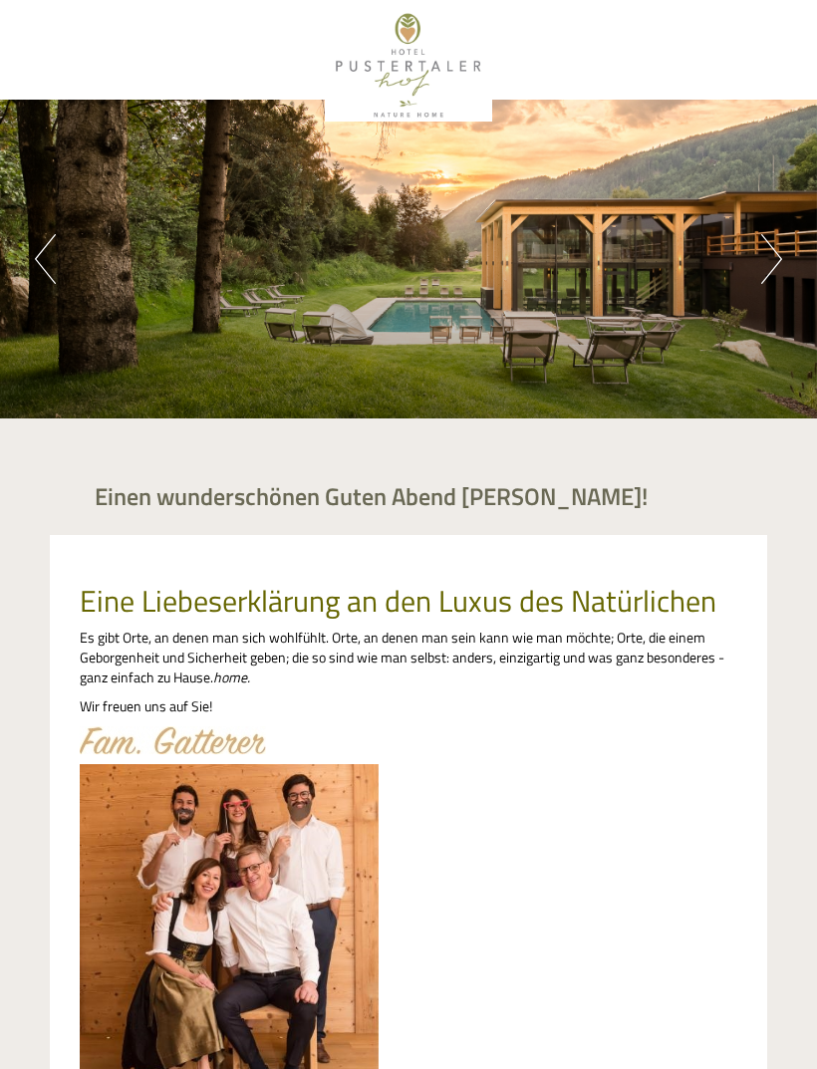  What do you see at coordinates (771, 259) in the screenshot?
I see `button: Next` at bounding box center [771, 259].